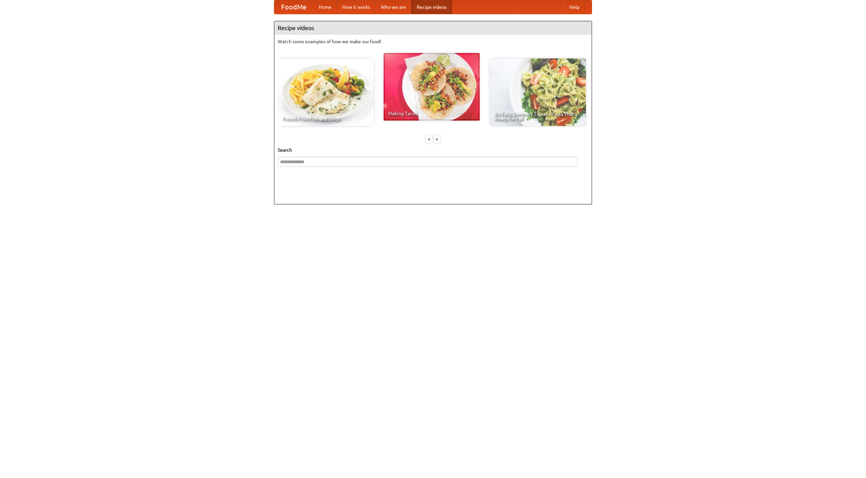 Image resolution: width=866 pixels, height=478 pixels. What do you see at coordinates (433, 28) in the screenshot?
I see `h4: Recipe videos` at bounding box center [433, 28].